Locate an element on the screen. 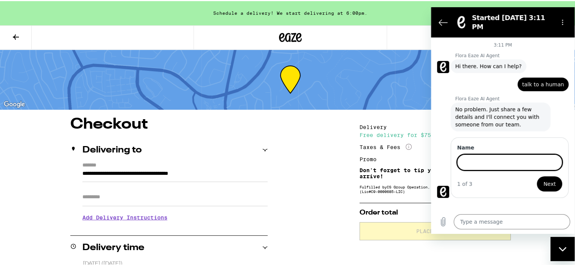 The image size is (575, 266). div: 1 of 3 is located at coordinates (34, 177).